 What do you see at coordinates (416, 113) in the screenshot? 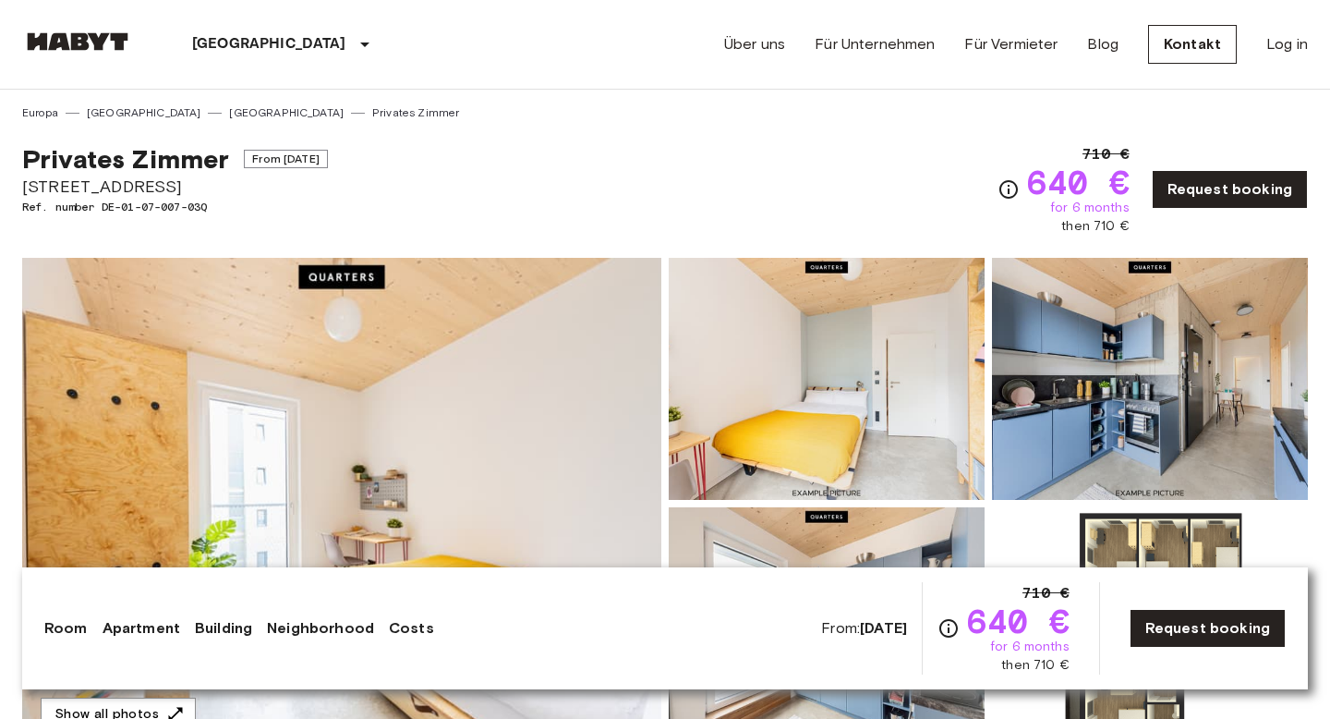
I see `a: Privates Zimmer` at bounding box center [416, 113].